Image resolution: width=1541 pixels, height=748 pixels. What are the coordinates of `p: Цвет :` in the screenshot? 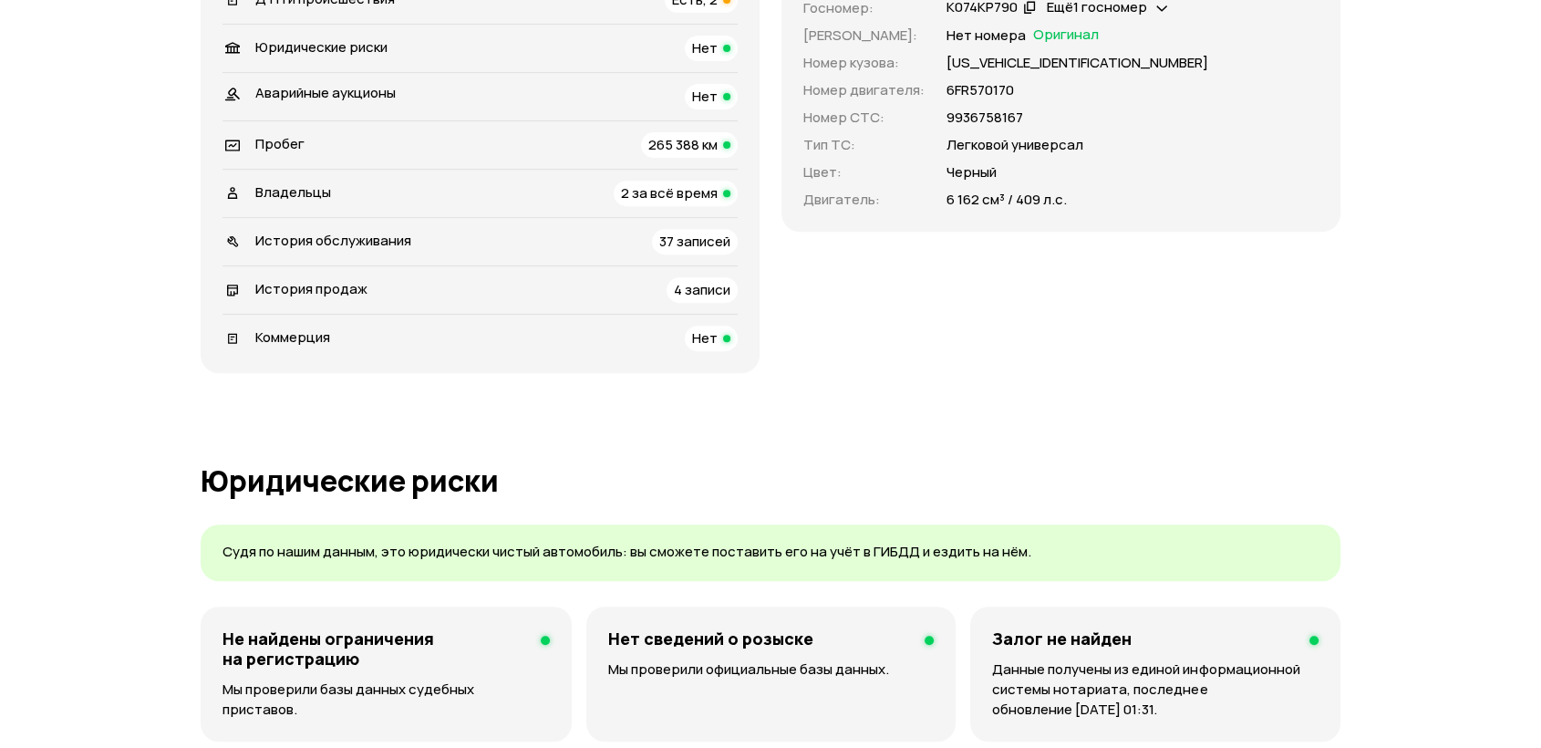 It's located at (864, 172).